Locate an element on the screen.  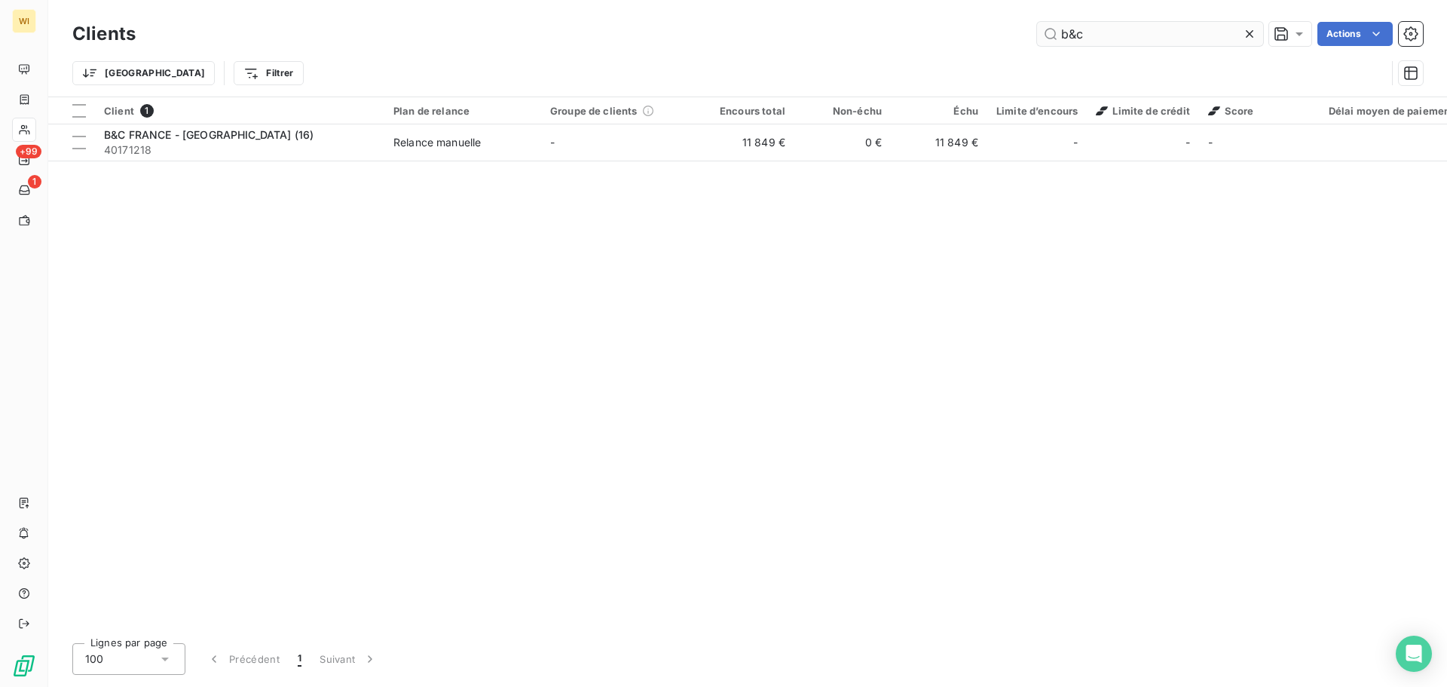
div: Non-échu is located at coordinates (842, 111).